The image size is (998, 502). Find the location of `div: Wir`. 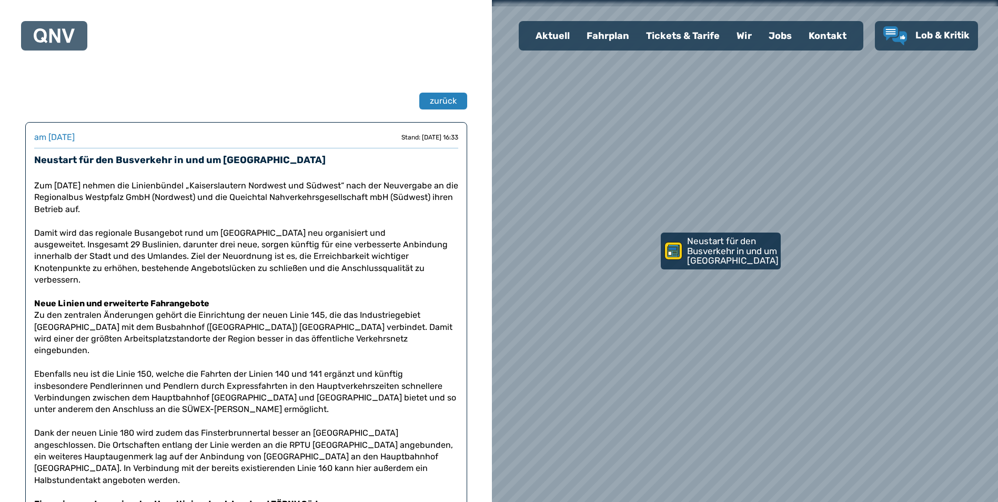

div: Wir is located at coordinates (744, 36).